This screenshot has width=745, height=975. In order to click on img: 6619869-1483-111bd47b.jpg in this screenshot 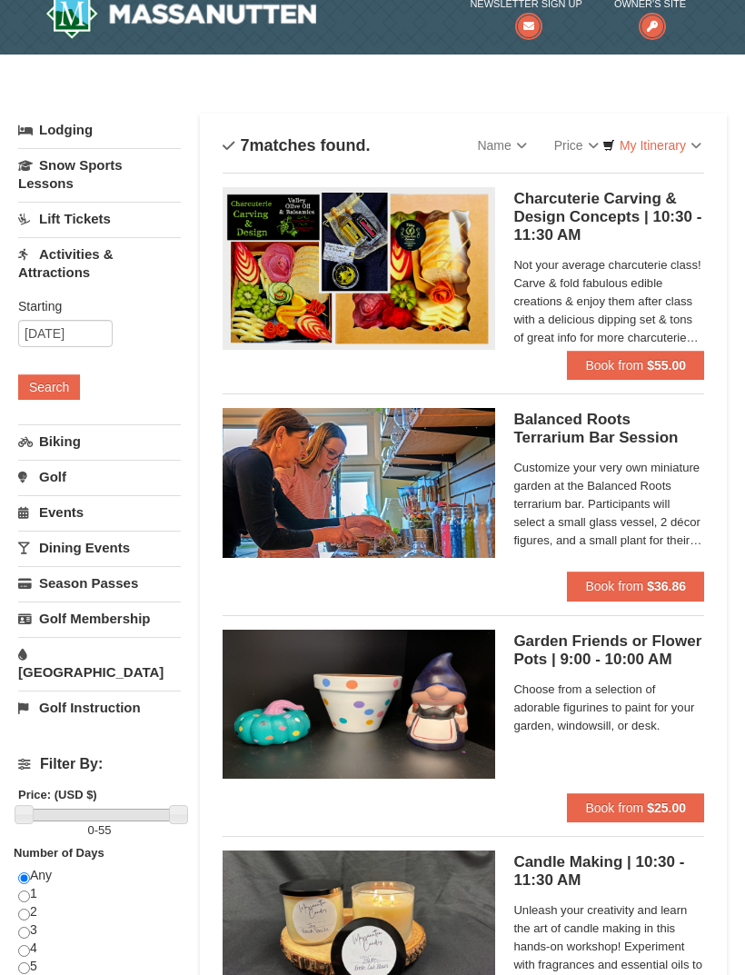, I will do `click(359, 704)`.